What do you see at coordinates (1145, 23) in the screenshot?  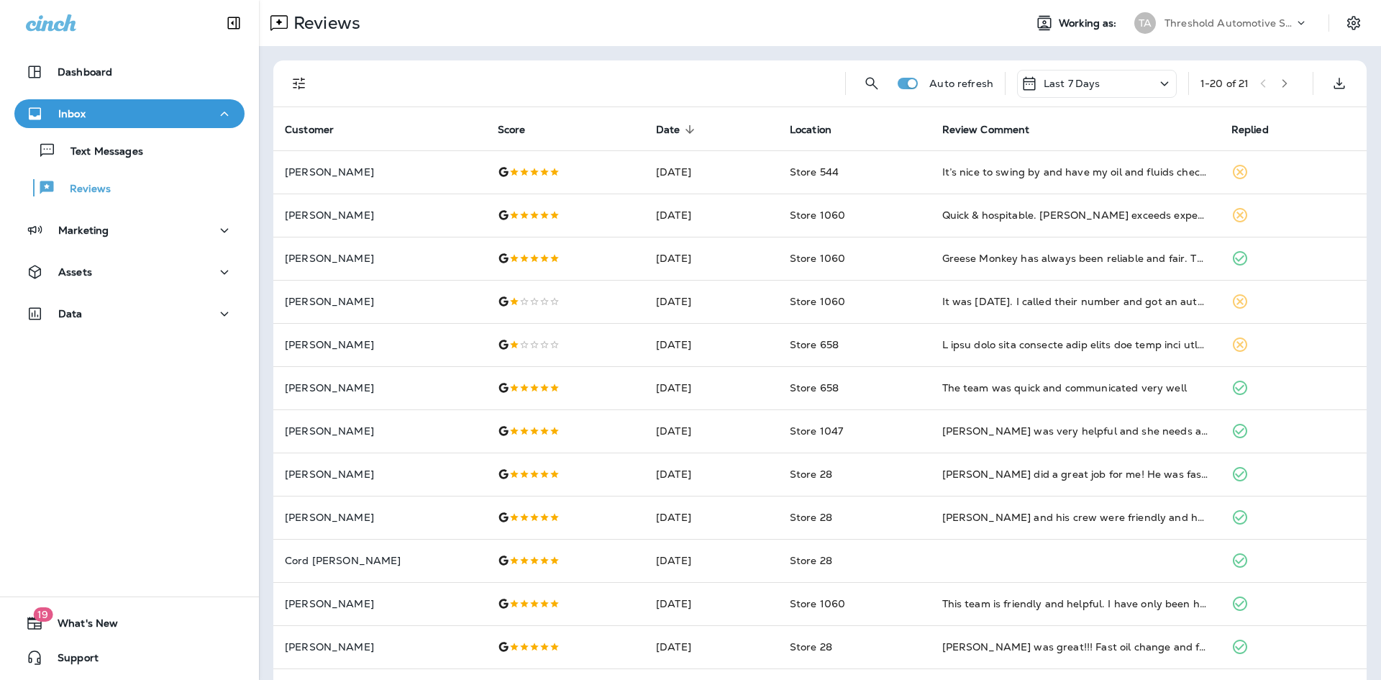 I see `div: TA` at bounding box center [1145, 23].